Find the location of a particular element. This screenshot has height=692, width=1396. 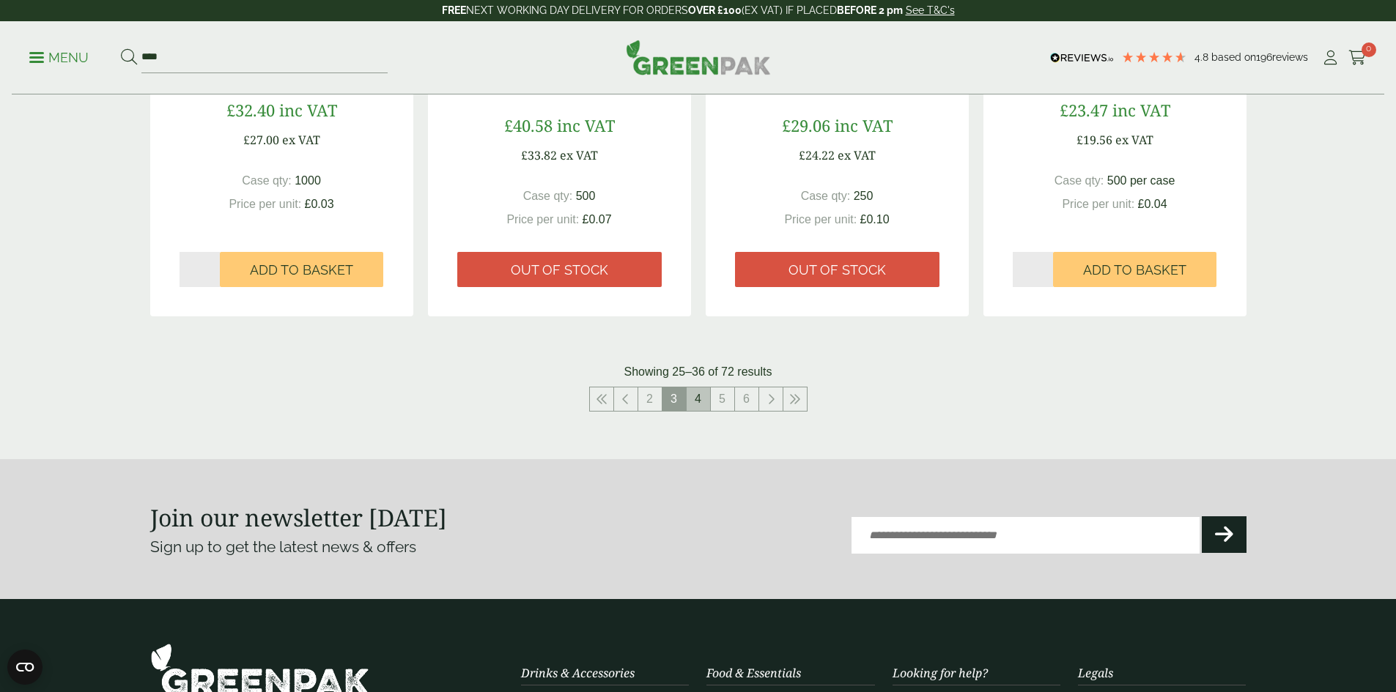

span: 0 is located at coordinates (1369, 50).